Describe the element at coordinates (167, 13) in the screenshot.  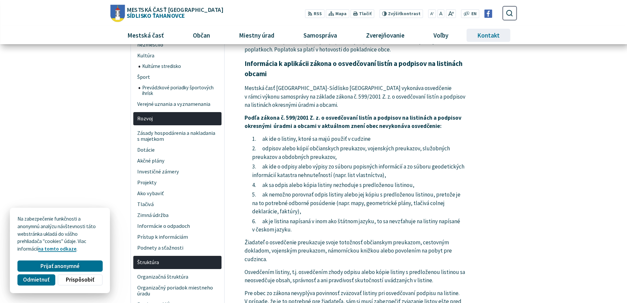
I see `a: Logo Sídlisko Ťahanovce, prejsť na domovskú stránku.` at that location.